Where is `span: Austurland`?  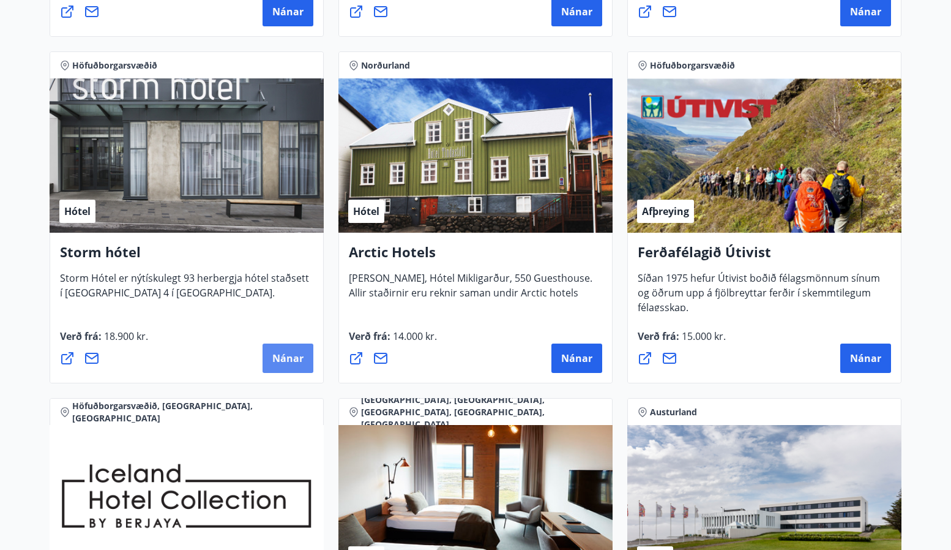
span: Austurland is located at coordinates (673, 412).